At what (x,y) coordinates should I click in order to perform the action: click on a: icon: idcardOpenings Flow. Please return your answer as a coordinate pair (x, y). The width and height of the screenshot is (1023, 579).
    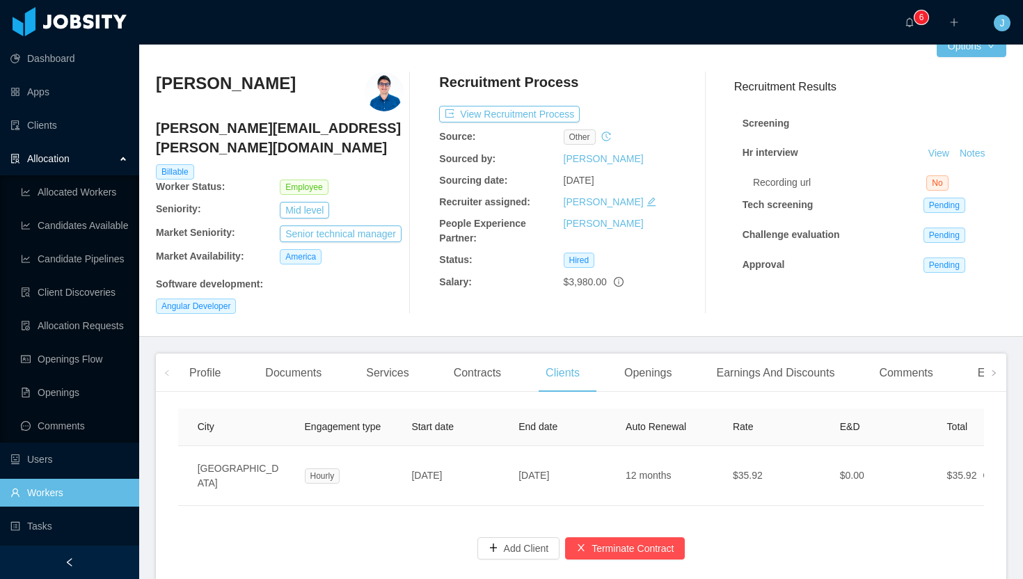
    Looking at the image, I should click on (74, 359).